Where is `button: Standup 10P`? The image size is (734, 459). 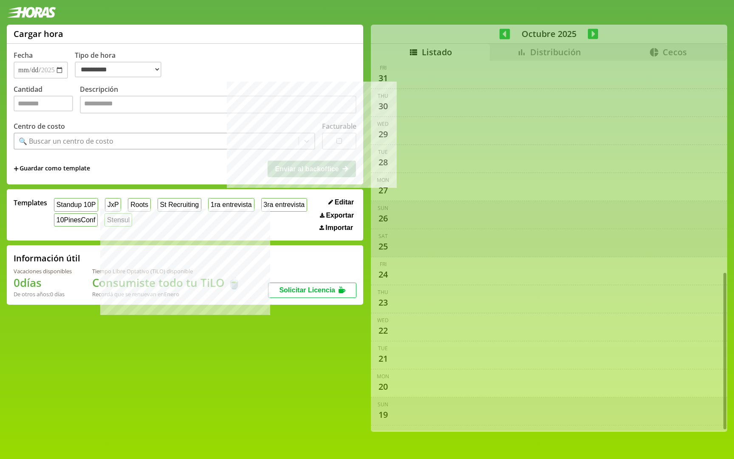
button: Standup 10P is located at coordinates (76, 204).